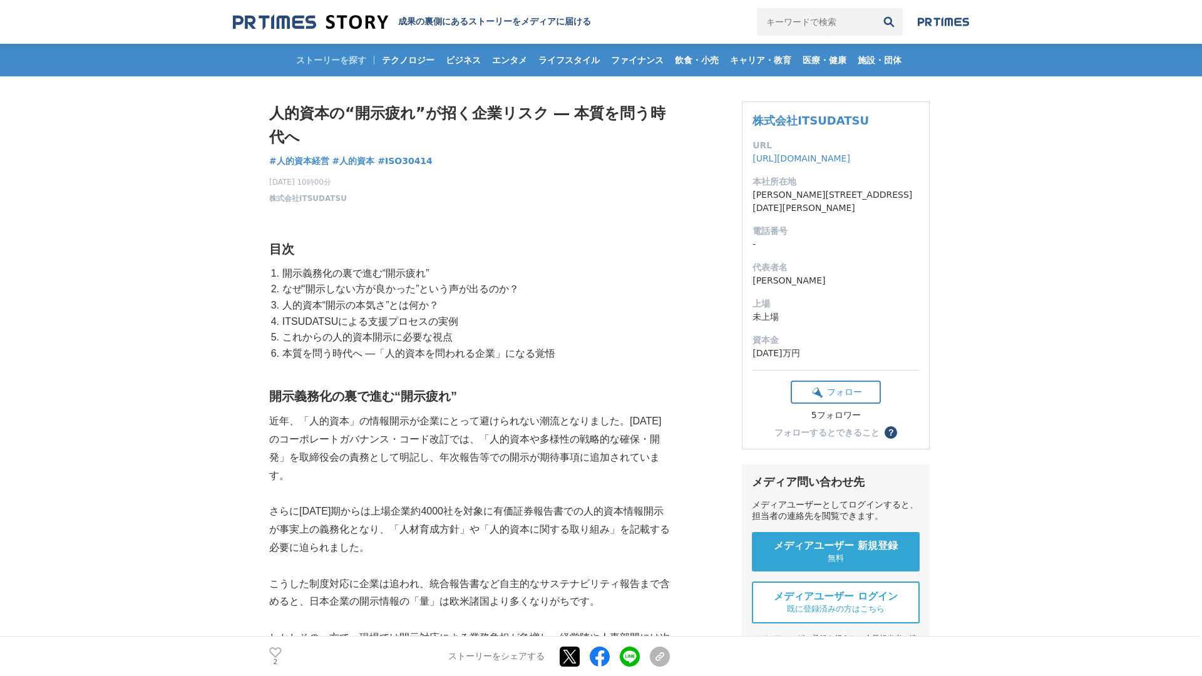  I want to click on a: ファイナンス, so click(638, 60).